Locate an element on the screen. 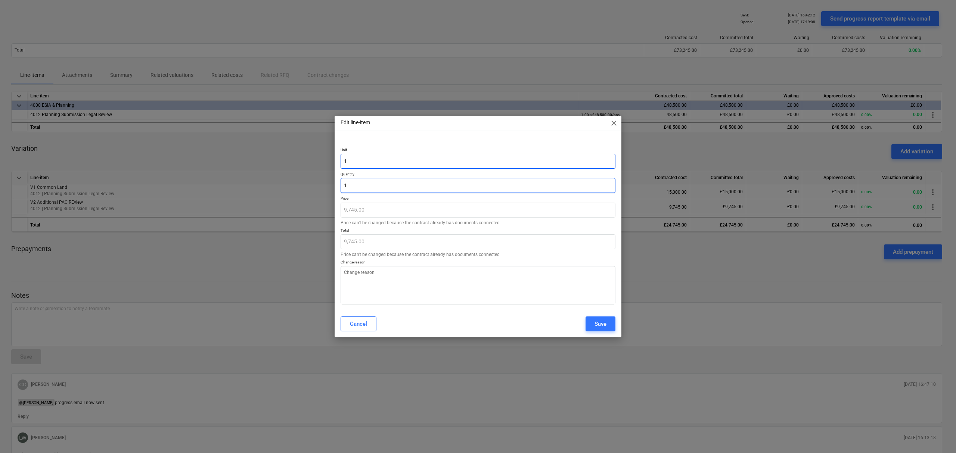 This screenshot has width=956, height=453. p: Change reason is located at coordinates (478, 263).